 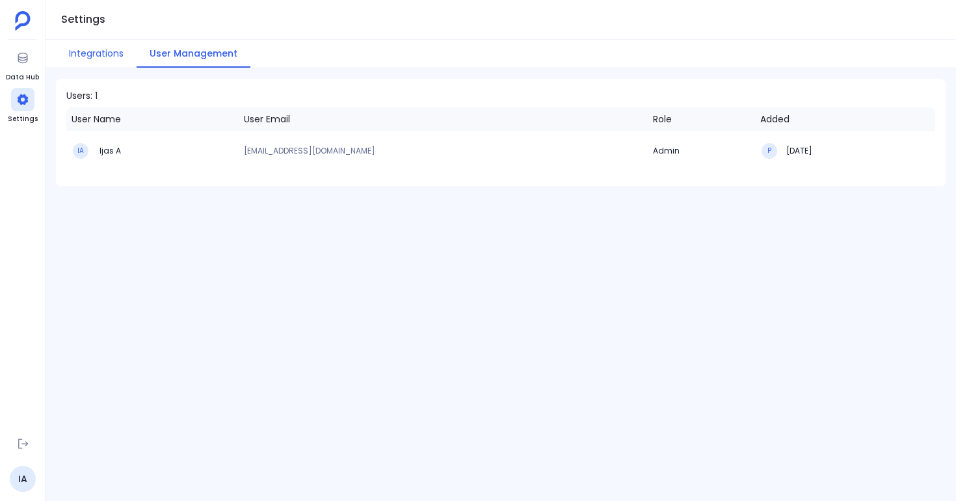 I want to click on a: IA, so click(x=23, y=479).